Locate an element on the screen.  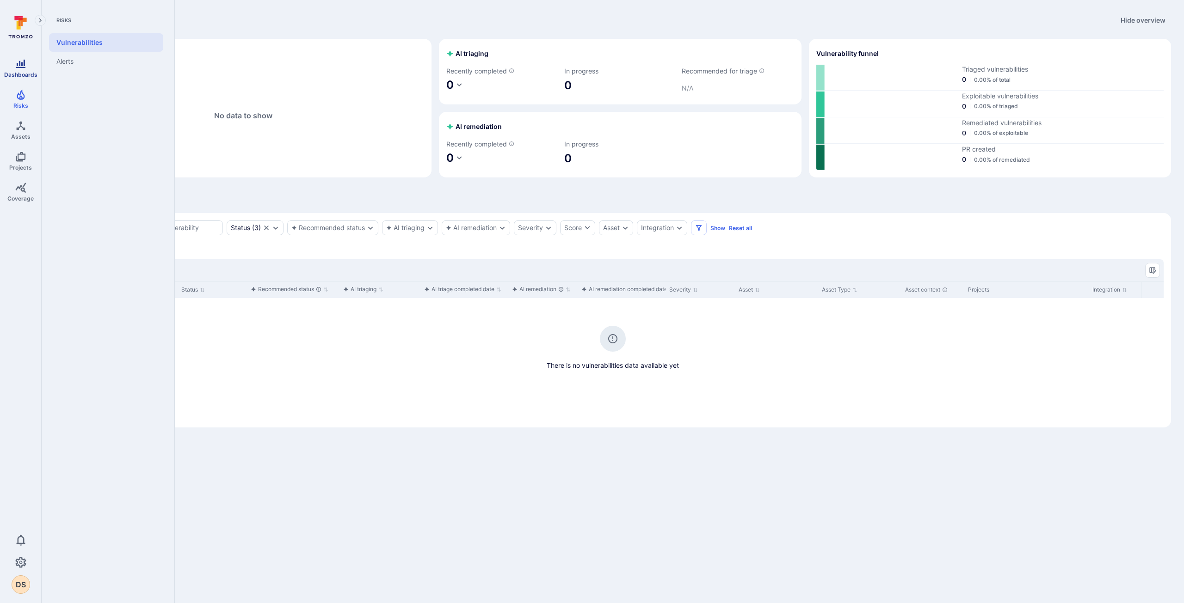
div: Integration is located at coordinates (657, 228).